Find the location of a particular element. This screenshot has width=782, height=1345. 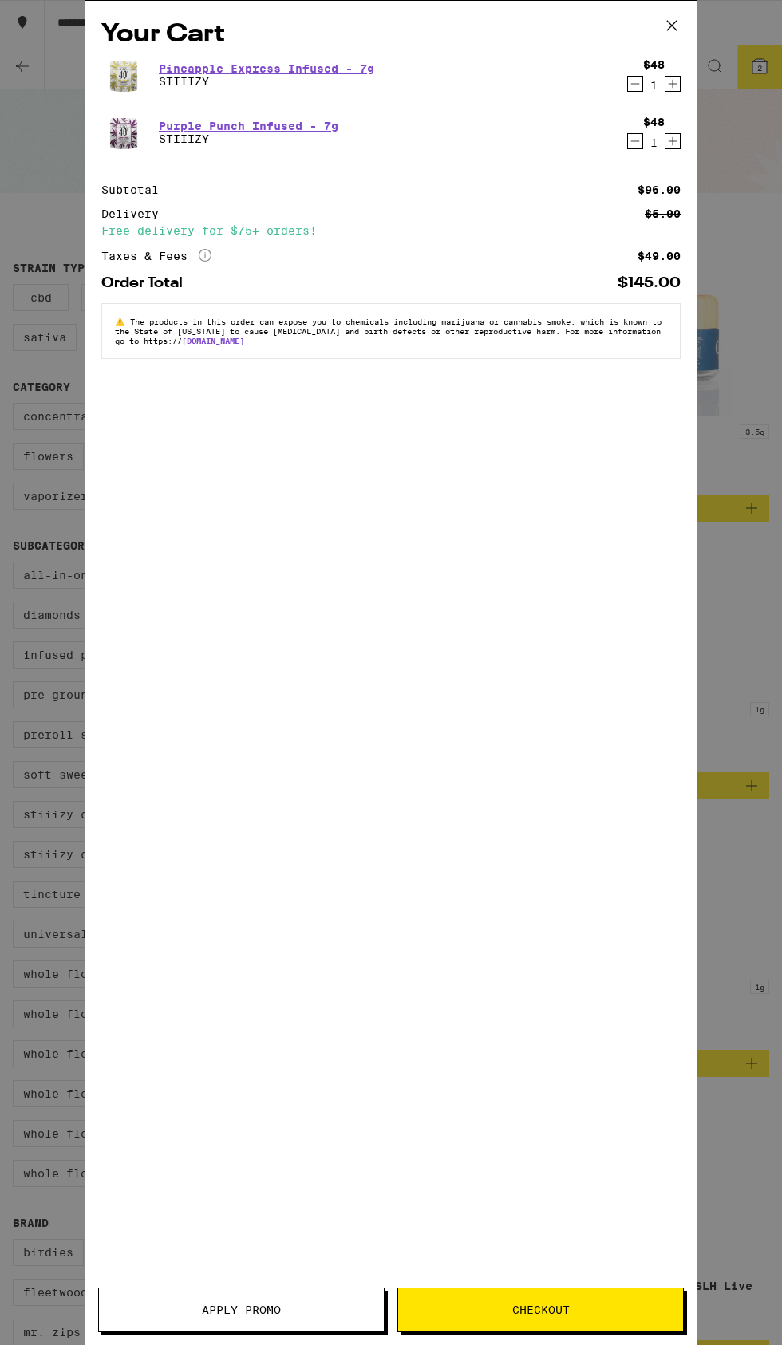

button: Checkout is located at coordinates (540, 1310).